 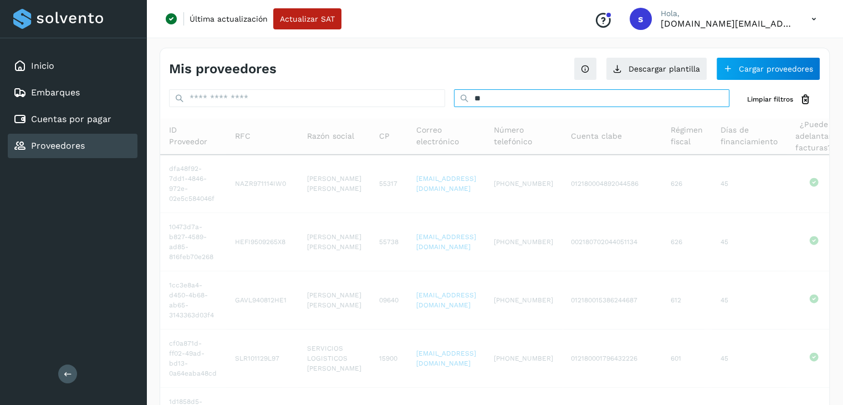 I want to click on a: Proveedores, so click(x=58, y=145).